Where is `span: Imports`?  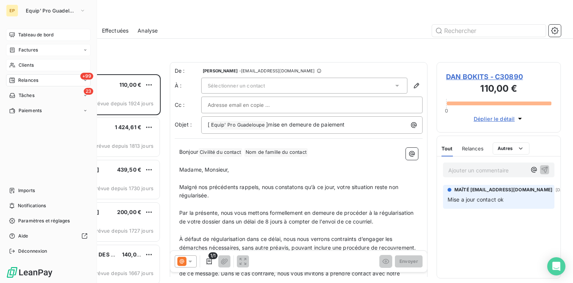
span: Imports is located at coordinates (27, 191).